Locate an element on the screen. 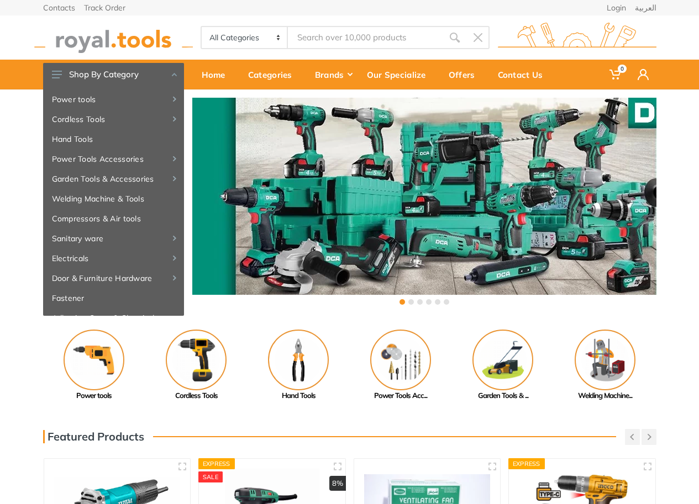 The width and height of the screenshot is (699, 504). a: Contact Us is located at coordinates (524, 75).